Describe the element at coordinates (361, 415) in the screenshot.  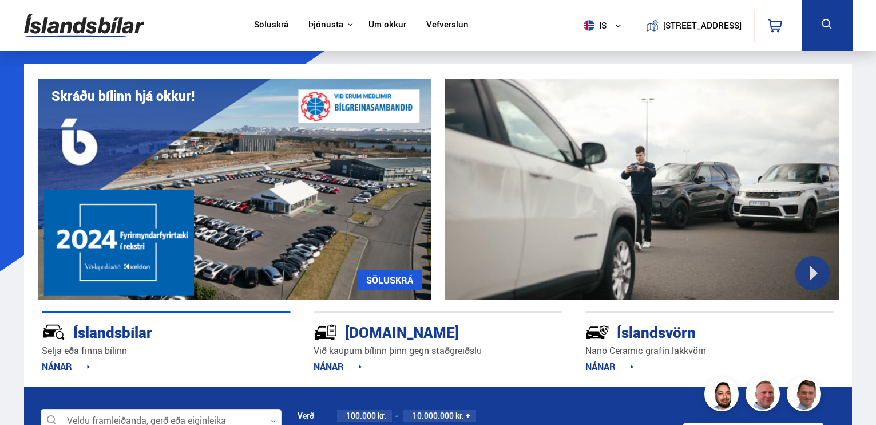
I see `span: 100.000` at that location.